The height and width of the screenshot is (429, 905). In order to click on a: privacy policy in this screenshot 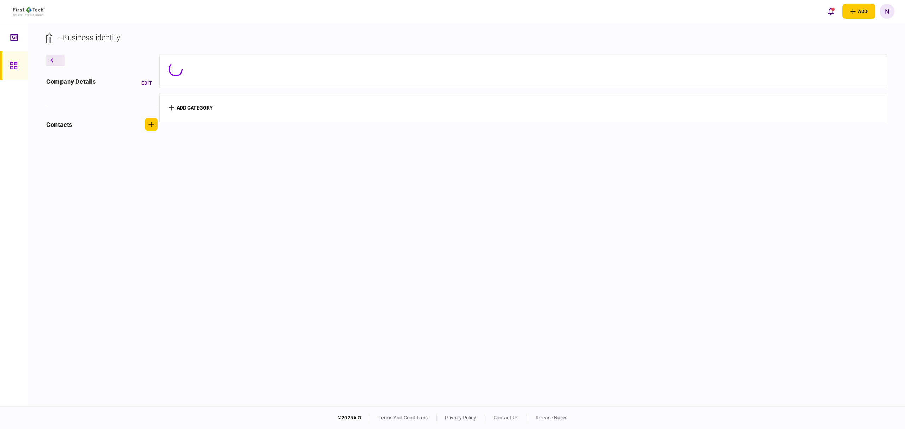, I will do `click(460, 418)`.